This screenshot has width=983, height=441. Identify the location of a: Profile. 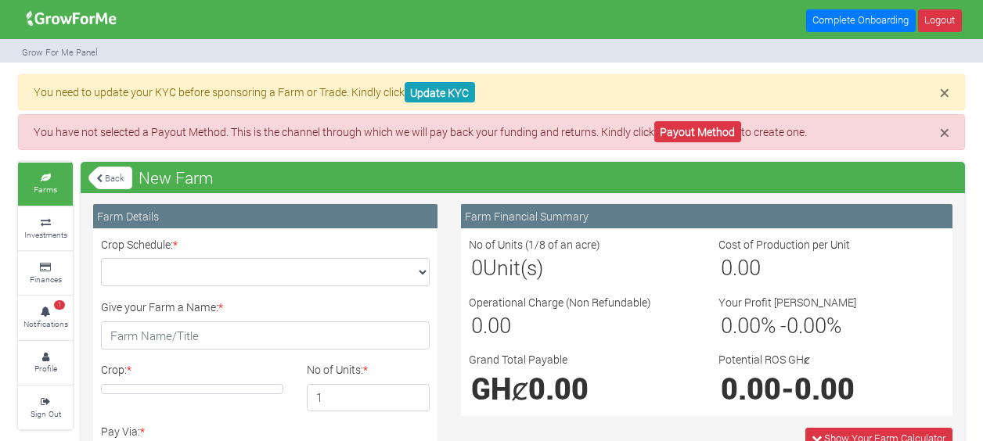
(45, 363).